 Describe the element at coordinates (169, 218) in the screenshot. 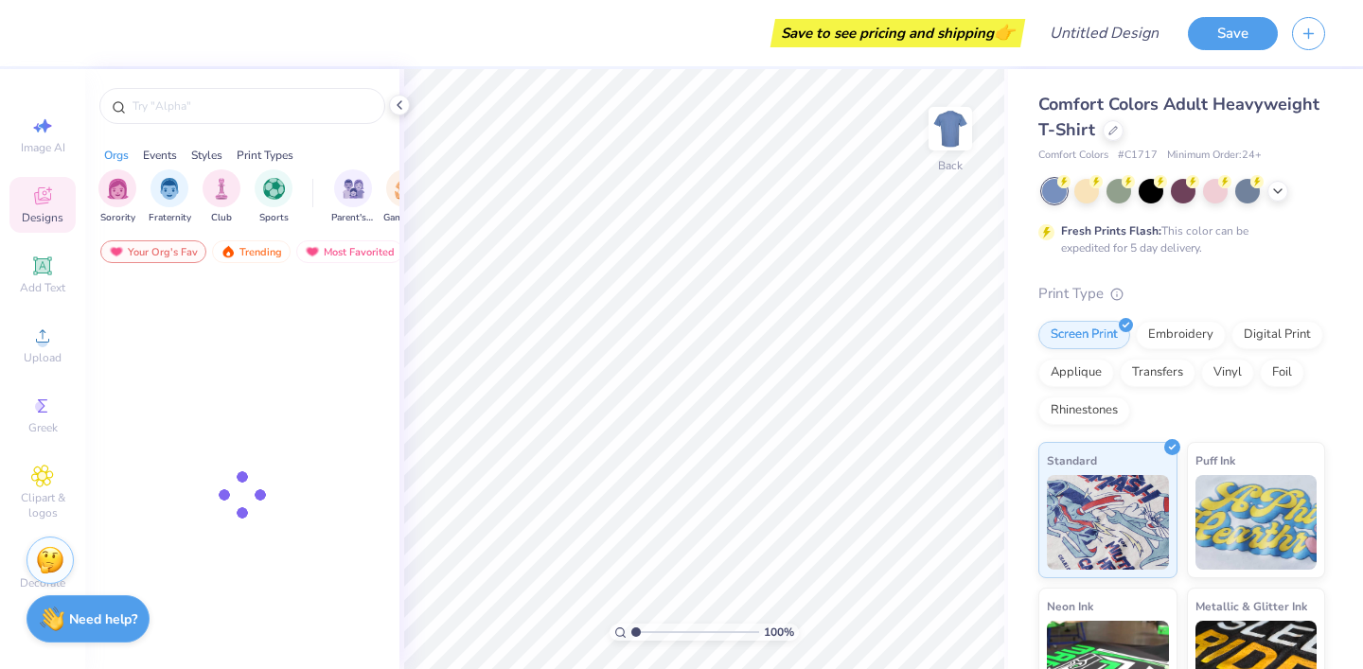

I see `span: Fraternity` at that location.